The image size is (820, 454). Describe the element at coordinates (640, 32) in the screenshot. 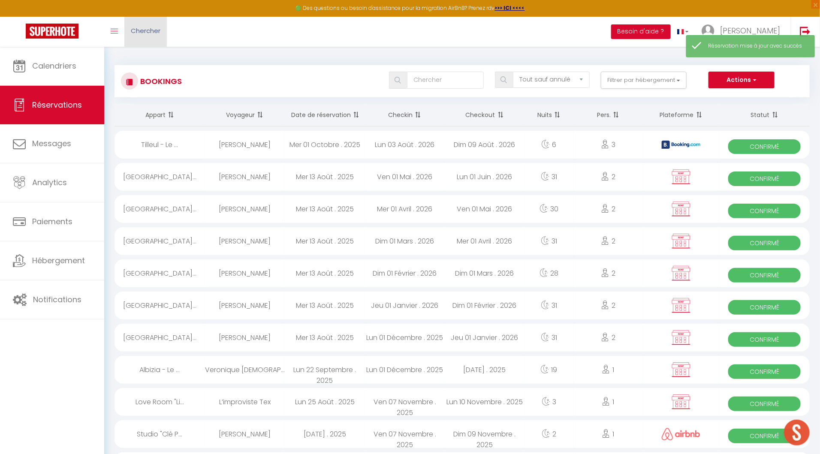

I see `button: Besoin d'aide ?` at that location.